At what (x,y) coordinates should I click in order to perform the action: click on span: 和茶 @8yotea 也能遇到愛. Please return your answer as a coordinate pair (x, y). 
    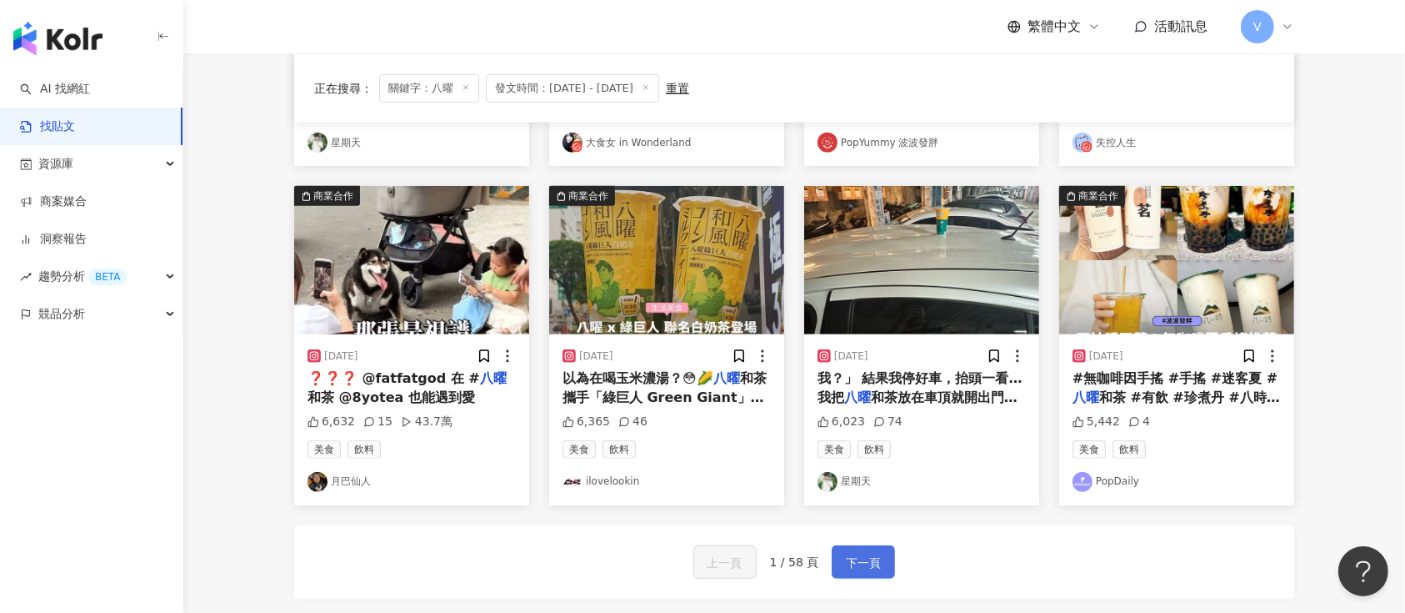
    Looking at the image, I should click on (391, 397).